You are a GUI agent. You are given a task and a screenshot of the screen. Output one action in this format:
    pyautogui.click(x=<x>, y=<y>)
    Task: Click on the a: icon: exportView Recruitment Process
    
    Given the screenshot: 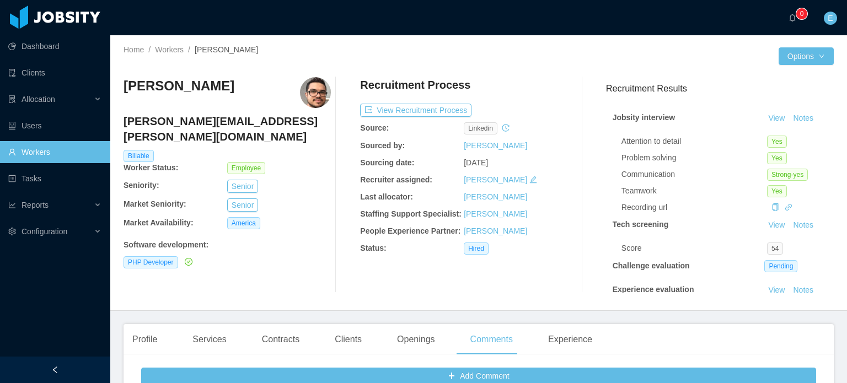 What is the action you would take?
    pyautogui.click(x=416, y=110)
    